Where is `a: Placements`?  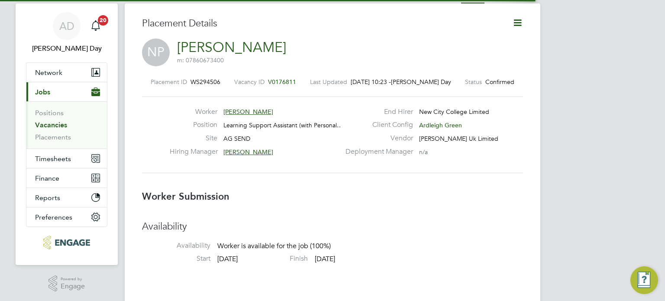 a: Placements is located at coordinates (53, 137).